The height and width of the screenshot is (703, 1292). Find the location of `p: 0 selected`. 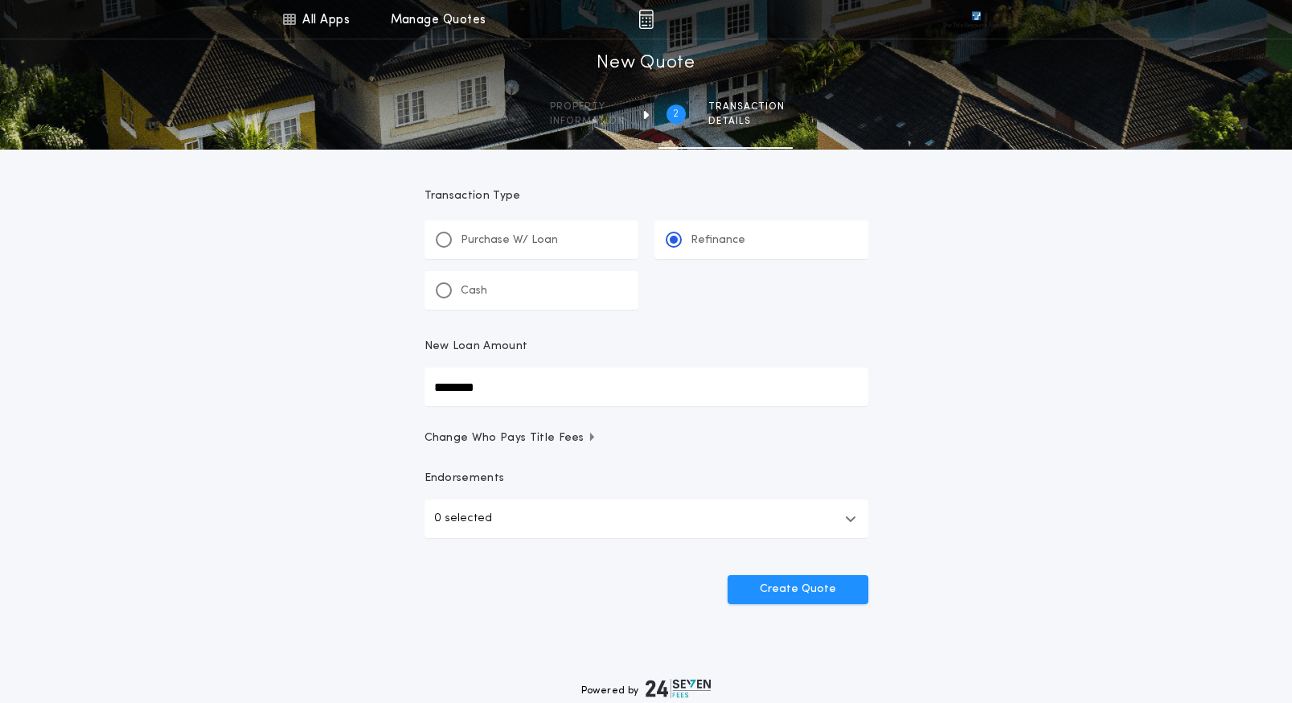

p: 0 selected is located at coordinates (463, 519).